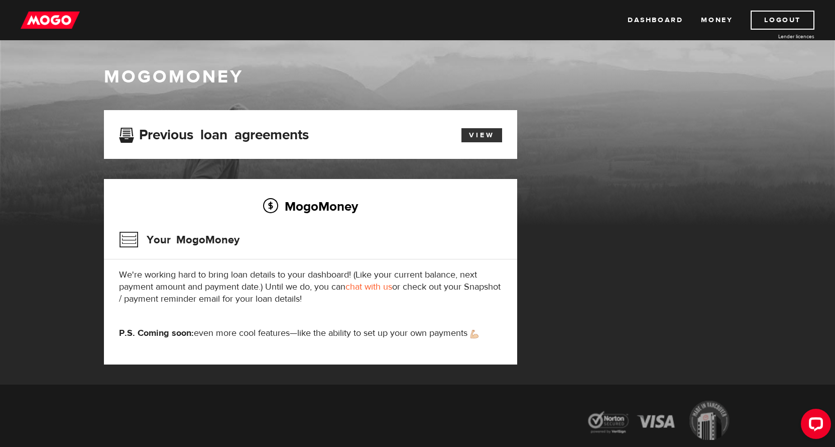 This screenshot has width=835, height=447. What do you see at coordinates (310, 287) in the screenshot?
I see `p: We're working hard to bring loan details to your dashboard! (Like your current balance, next paym...` at bounding box center [310, 287].